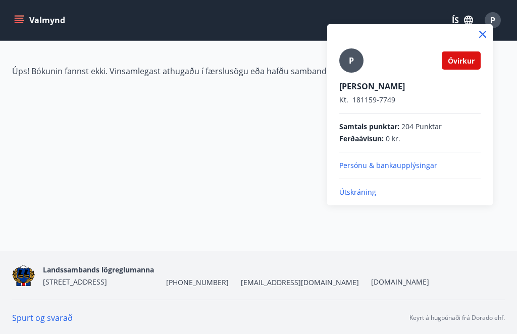 This screenshot has width=517, height=334. What do you see at coordinates (369, 127) in the screenshot?
I see `span: Samtals punktar :` at bounding box center [369, 127].